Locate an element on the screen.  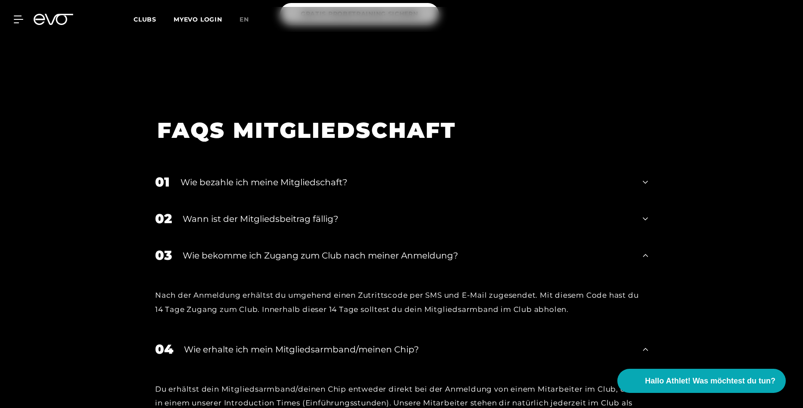
span: Hallo Athlet! Was möchtest du tun? is located at coordinates (710, 381).